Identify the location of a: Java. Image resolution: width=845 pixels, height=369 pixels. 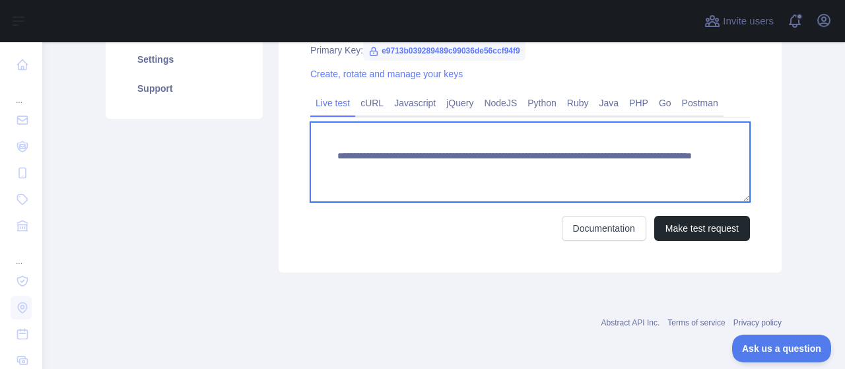
(609, 103).